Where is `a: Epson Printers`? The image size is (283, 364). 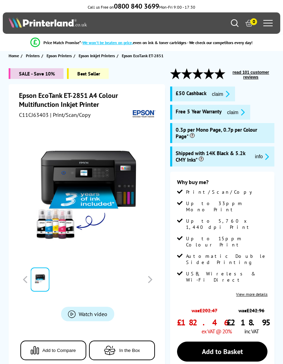
a: Epson Printers is located at coordinates (60, 55).